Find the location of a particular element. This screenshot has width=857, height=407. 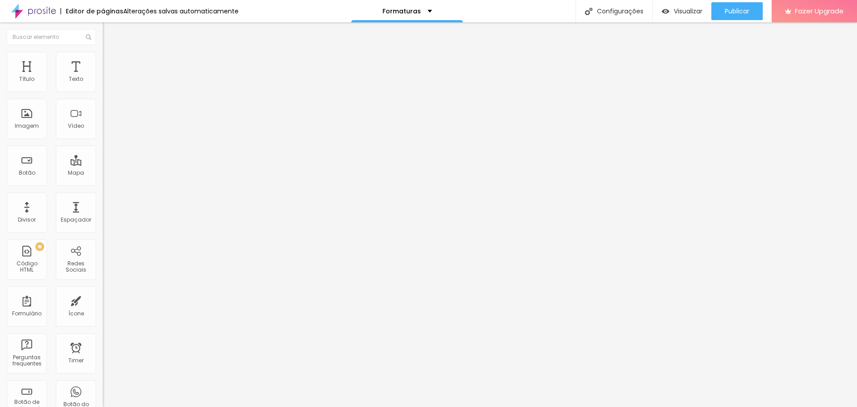

button: Publicar is located at coordinates (737, 11).